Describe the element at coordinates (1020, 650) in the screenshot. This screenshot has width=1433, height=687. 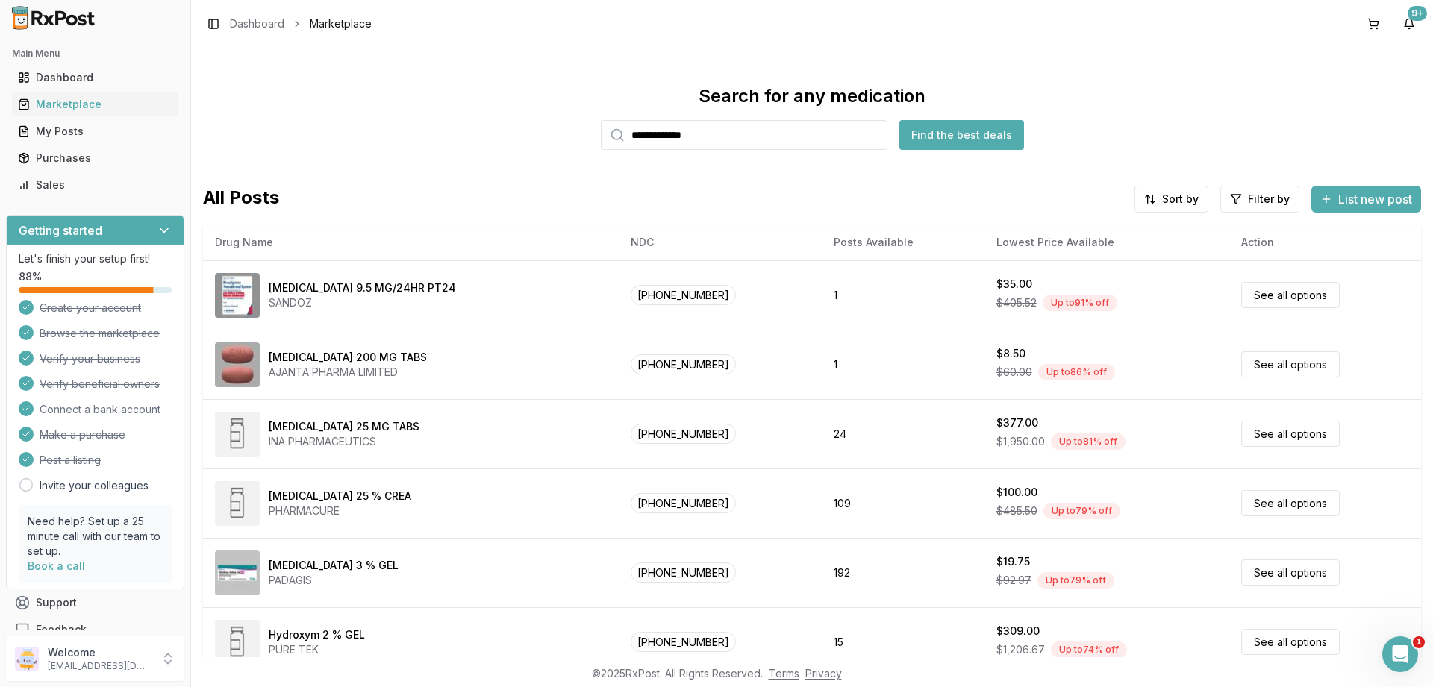
I see `span: $1,206.67` at that location.